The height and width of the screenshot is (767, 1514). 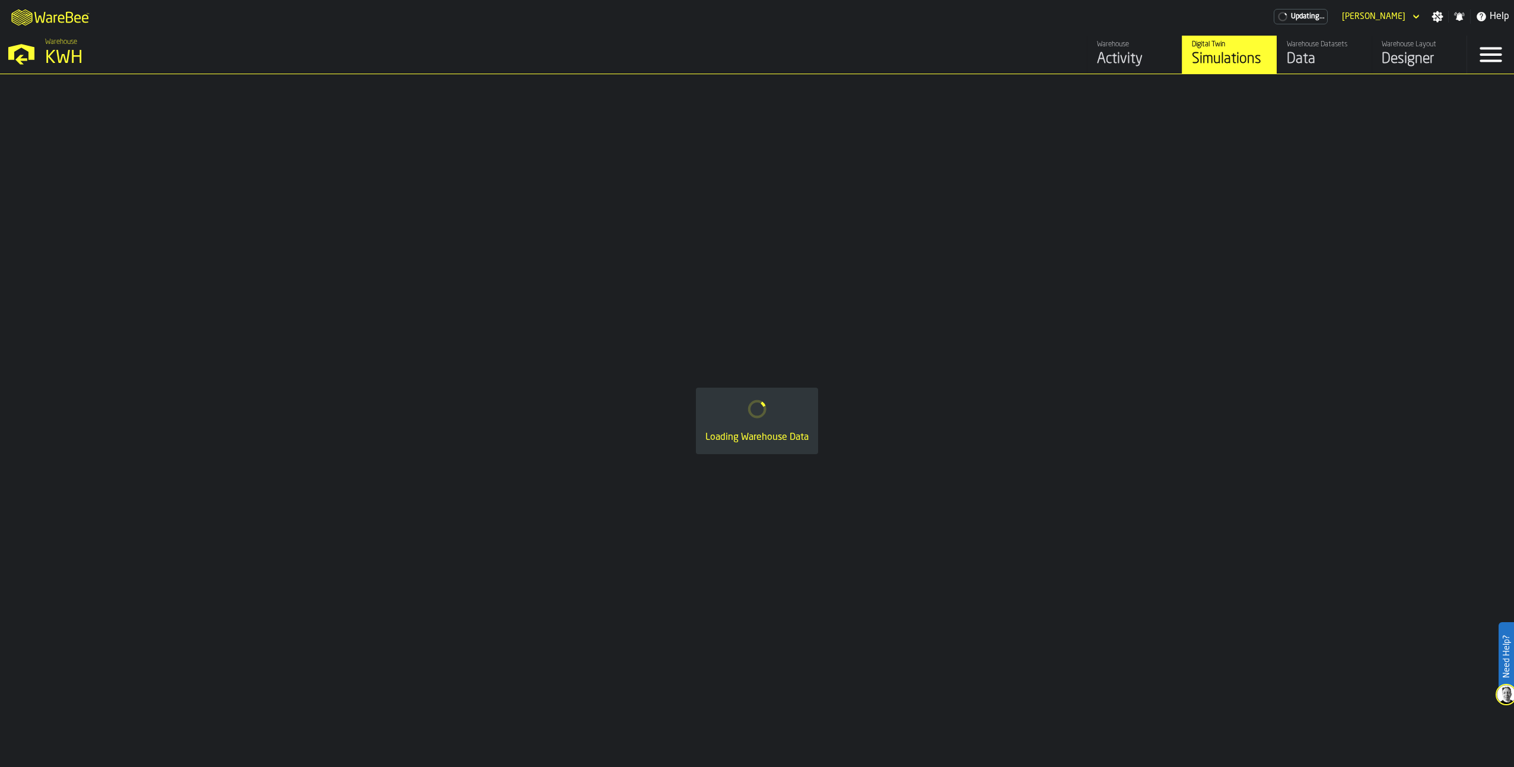 What do you see at coordinates (1134, 59) in the screenshot?
I see `div: Activity` at bounding box center [1134, 59].